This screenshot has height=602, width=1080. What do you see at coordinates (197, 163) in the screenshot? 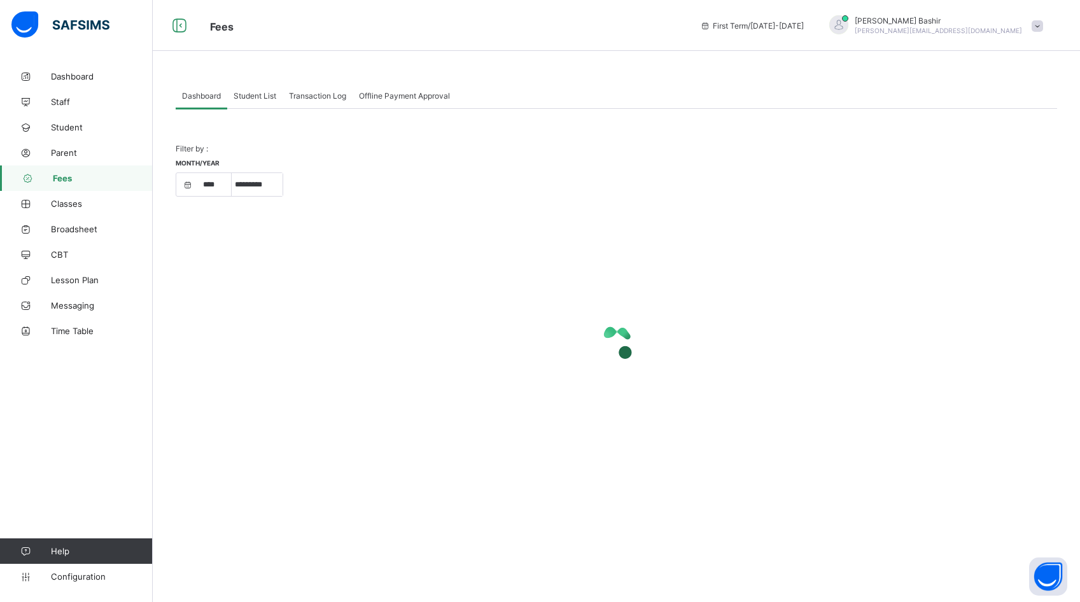
I see `span: Month/Year` at bounding box center [197, 163].